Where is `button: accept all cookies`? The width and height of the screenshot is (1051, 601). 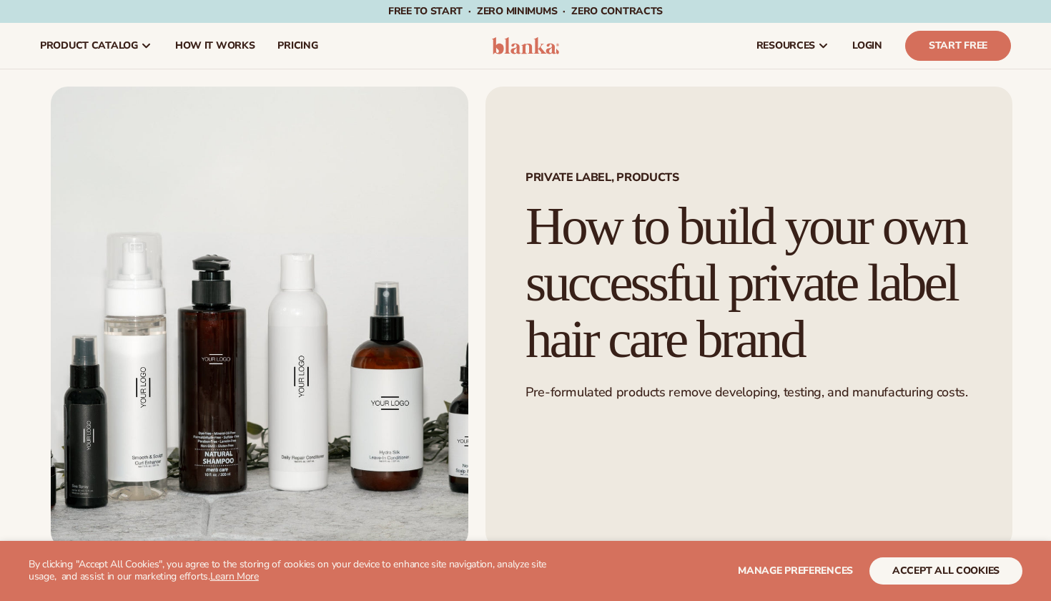 button: accept all cookies is located at coordinates (946, 571).